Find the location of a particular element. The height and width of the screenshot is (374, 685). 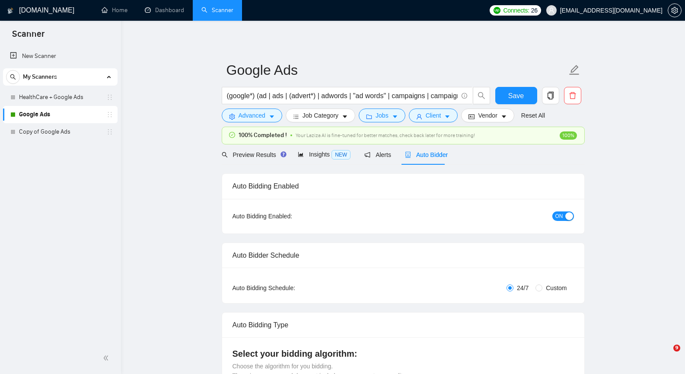

div: Auto Bidding Enabled: is located at coordinates (289, 216).